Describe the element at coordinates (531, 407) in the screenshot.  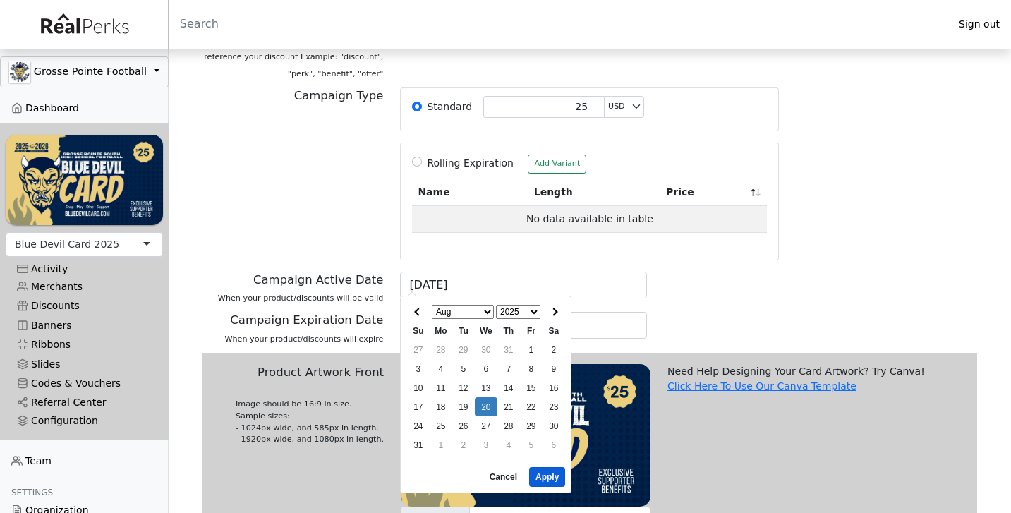
I see `td: 22` at that location.